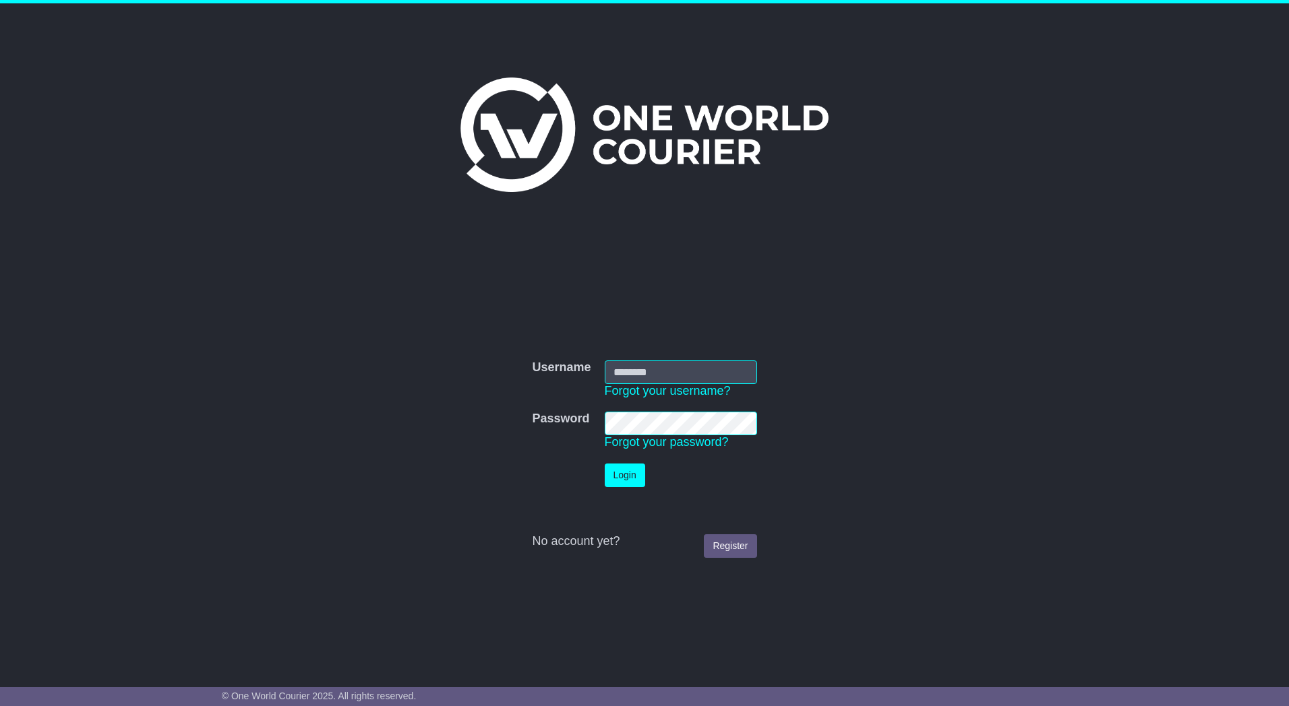 The image size is (1289, 706). Describe the element at coordinates (730, 546) in the screenshot. I see `a: Register` at that location.